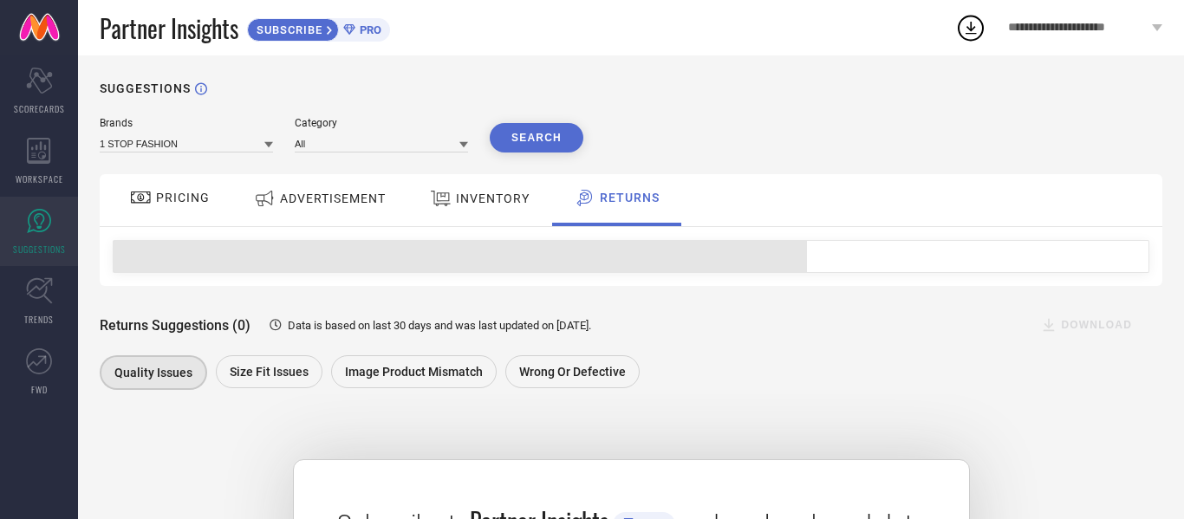 The width and height of the screenshot is (1184, 519). Describe the element at coordinates (572, 372) in the screenshot. I see `span: Wrong or Defective` at that location.